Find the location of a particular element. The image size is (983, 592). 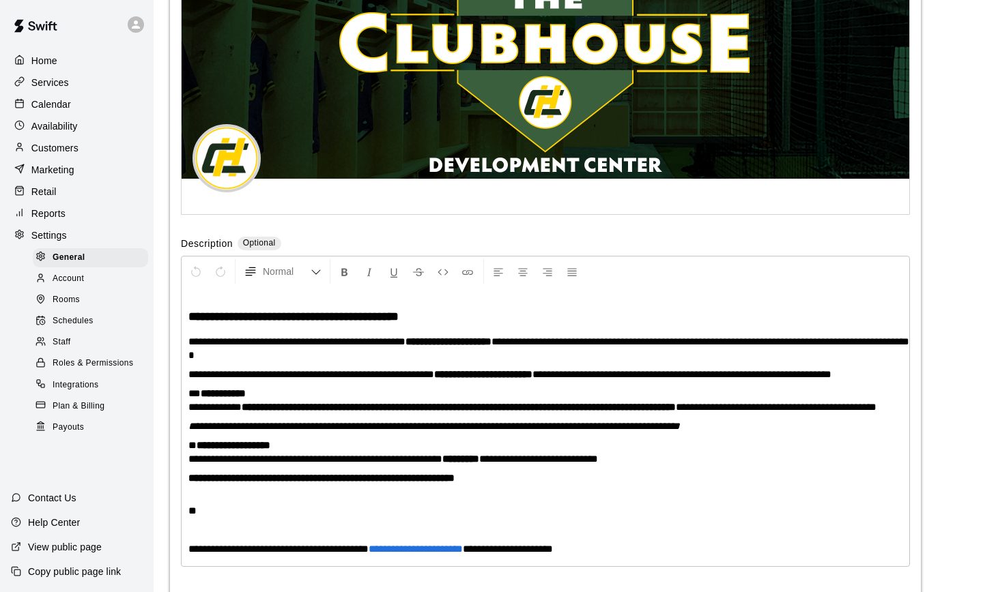

div: Plan & Billing is located at coordinates (90, 407).